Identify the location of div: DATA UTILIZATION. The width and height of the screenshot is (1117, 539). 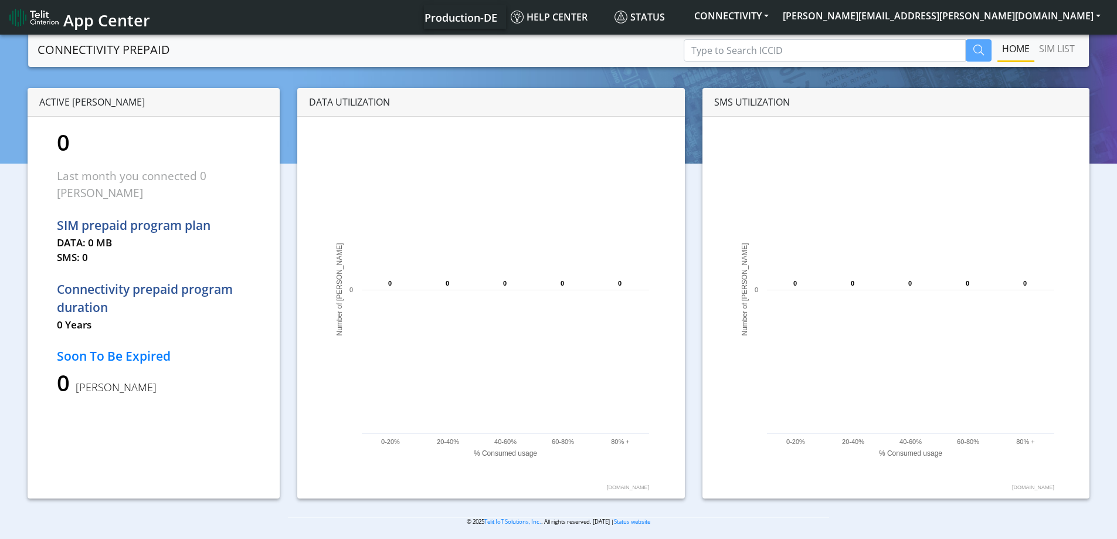
(491, 102).